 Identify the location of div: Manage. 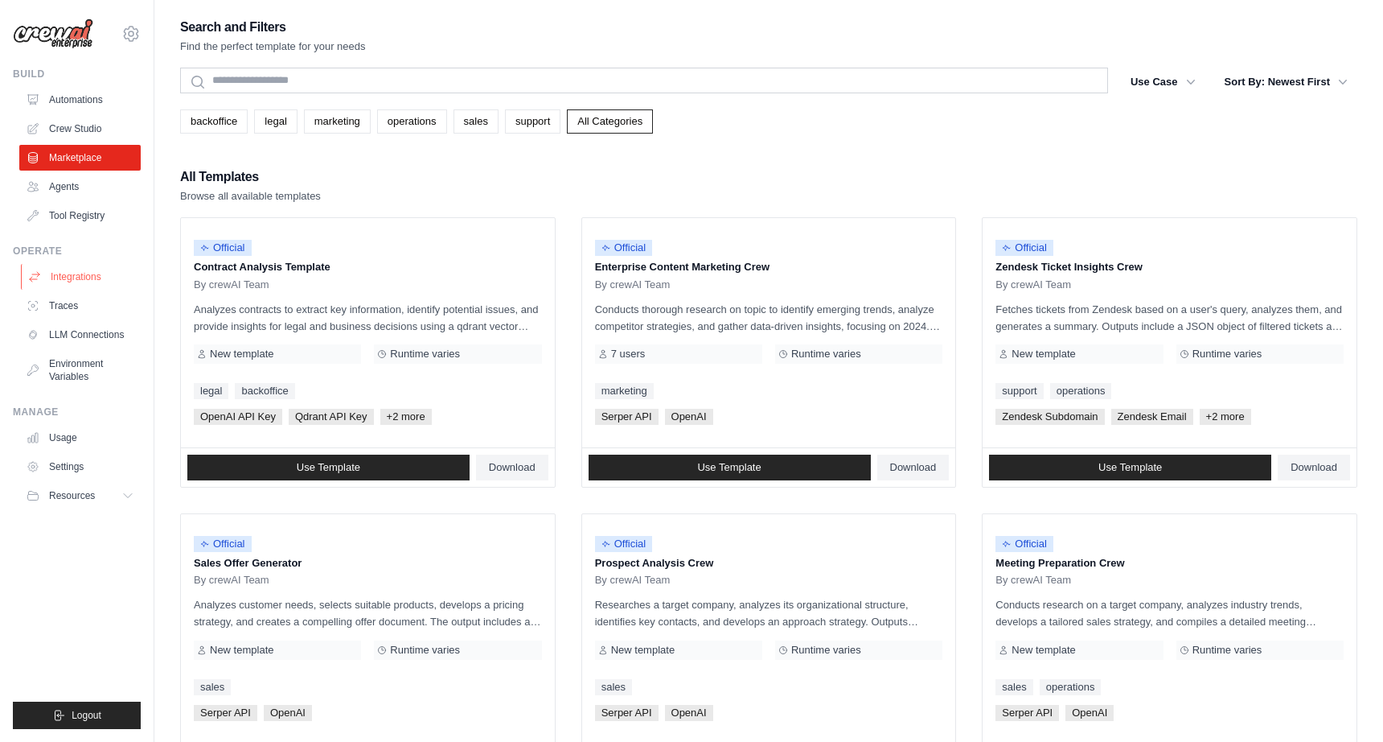
(76, 412).